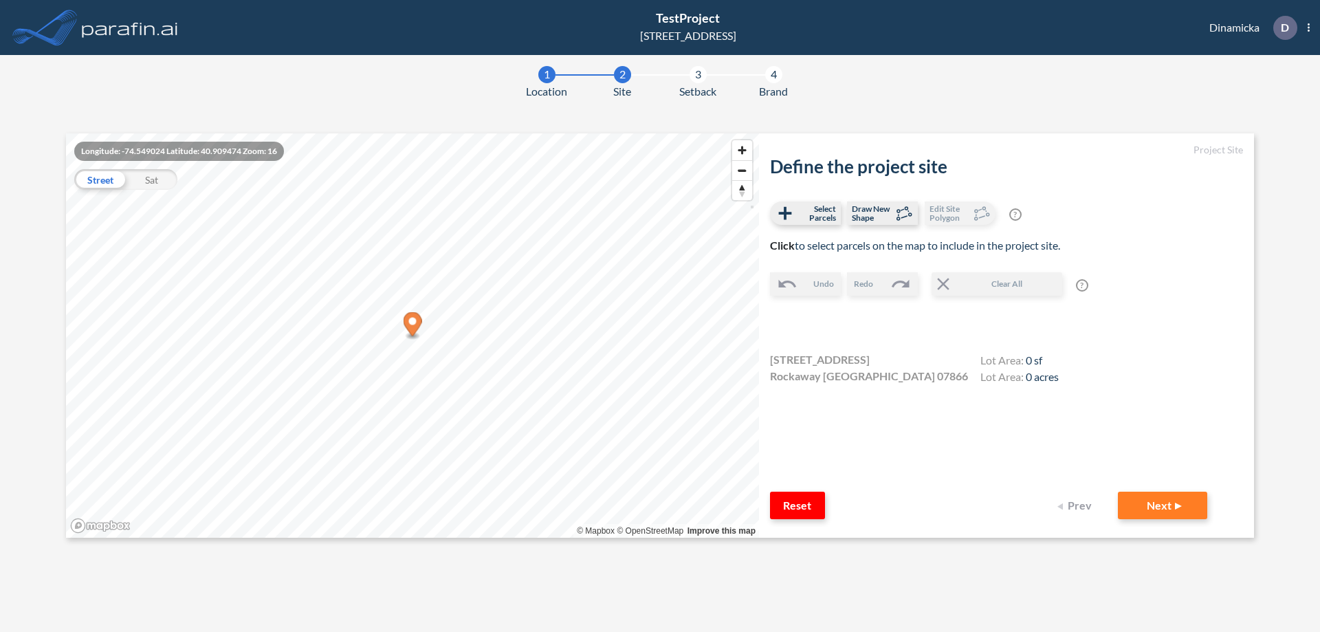 Image resolution: width=1320 pixels, height=632 pixels. What do you see at coordinates (622, 91) in the screenshot?
I see `span: Site` at bounding box center [622, 91].